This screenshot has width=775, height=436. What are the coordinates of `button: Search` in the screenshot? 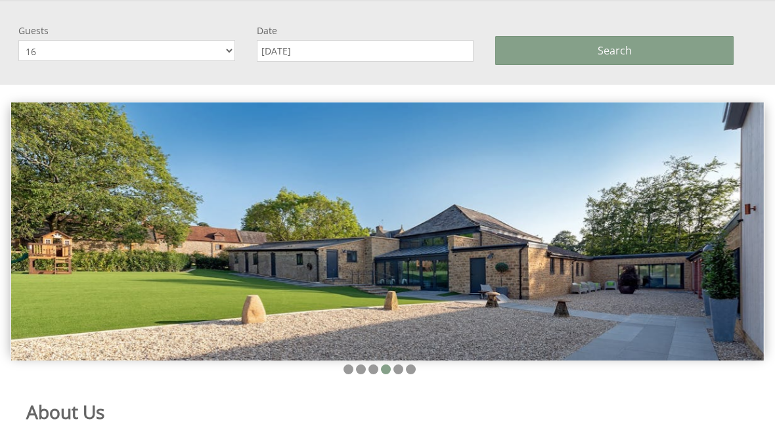 It's located at (614, 51).